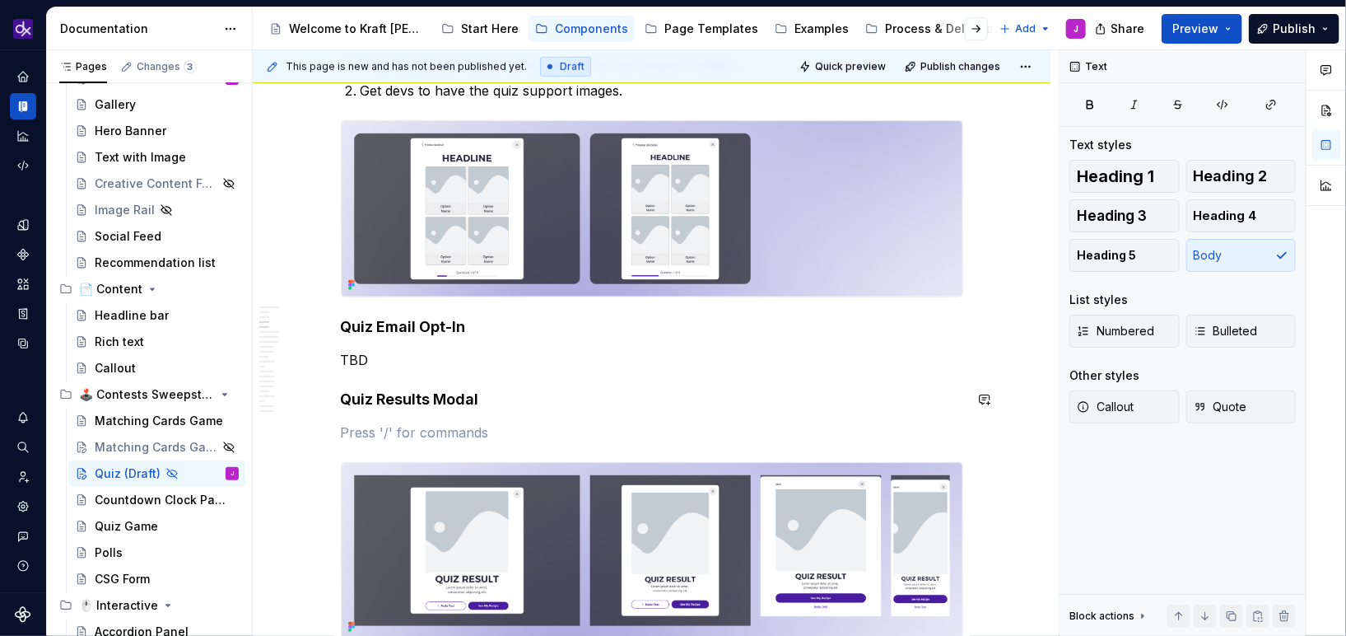  I want to click on a: Social Feed, so click(156, 236).